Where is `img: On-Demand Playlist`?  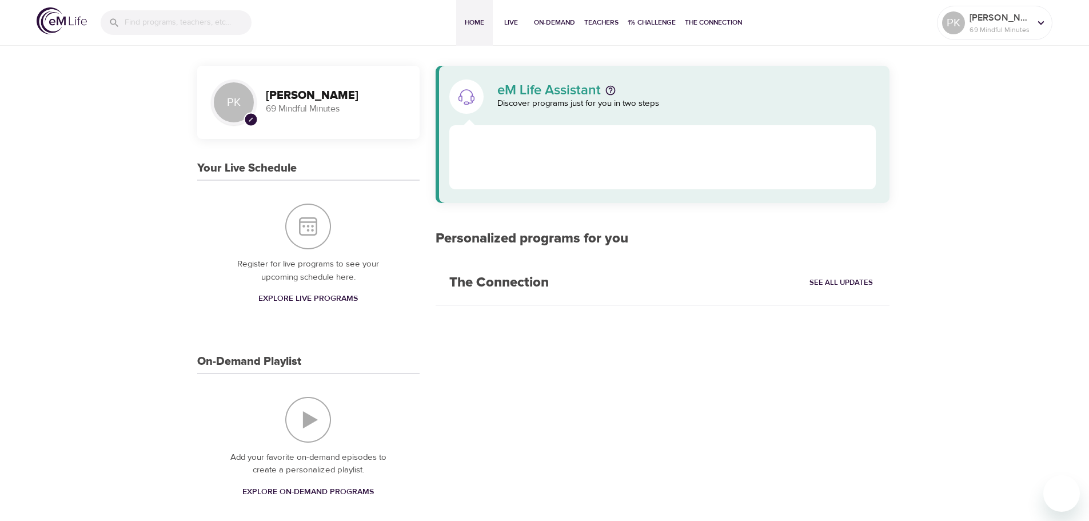 img: On-Demand Playlist is located at coordinates (308, 420).